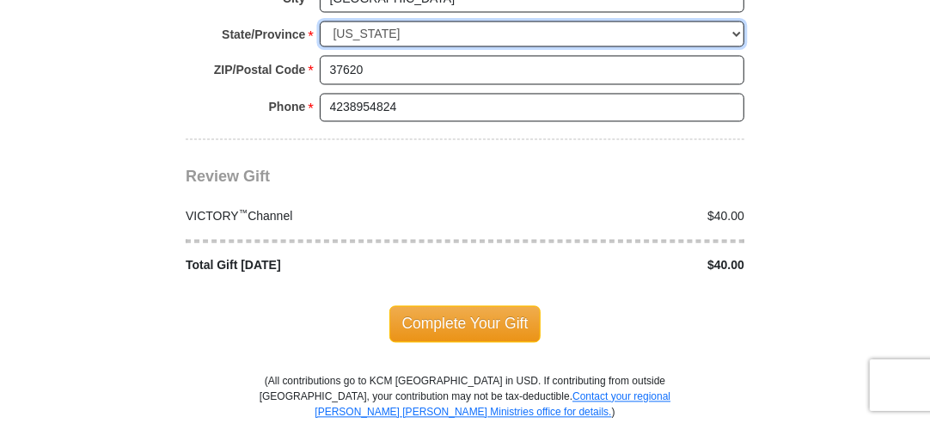 The image size is (930, 423). What do you see at coordinates (228, 177) in the screenshot?
I see `span: Review Gift` at bounding box center [228, 177].